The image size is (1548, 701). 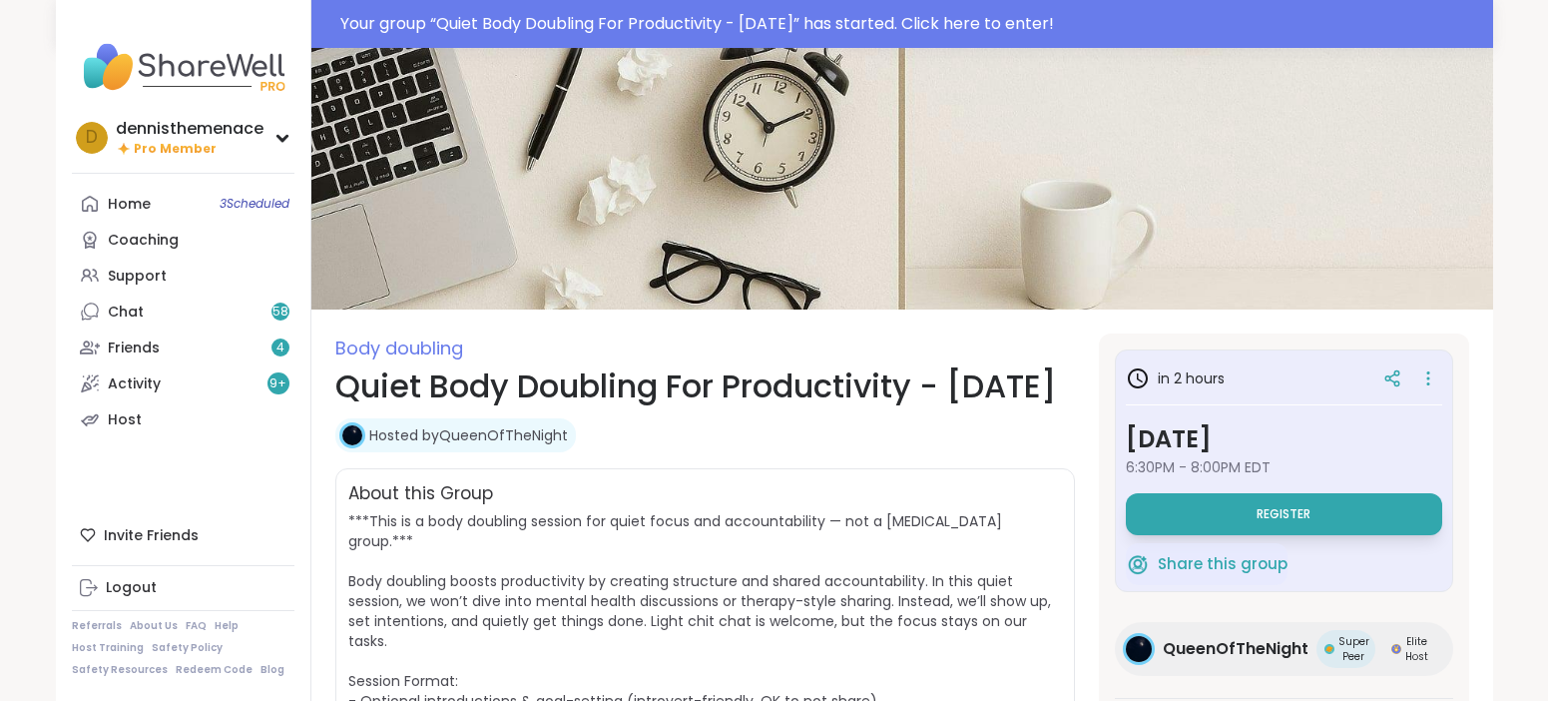 What do you see at coordinates (1283, 649) in the screenshot?
I see `a: QueenOfTheNightQueenOfTheNightSuper PeerSuper PeerElite HostElite Host` at bounding box center [1283, 649].